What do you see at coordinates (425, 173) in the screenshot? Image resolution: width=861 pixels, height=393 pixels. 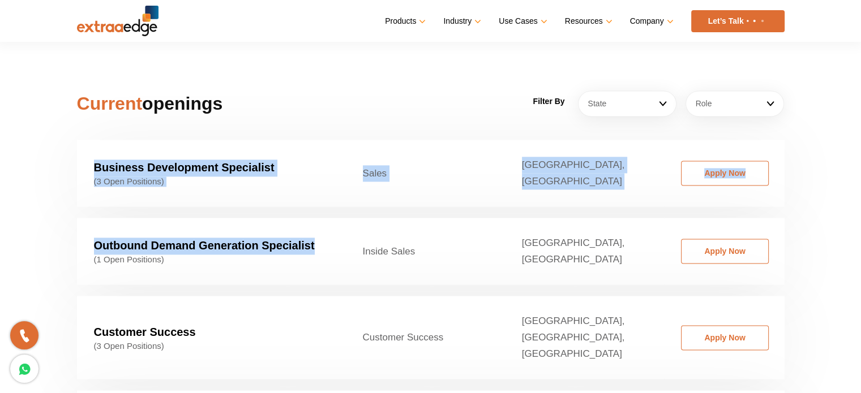 I see `td: Sales` at bounding box center [425, 173].